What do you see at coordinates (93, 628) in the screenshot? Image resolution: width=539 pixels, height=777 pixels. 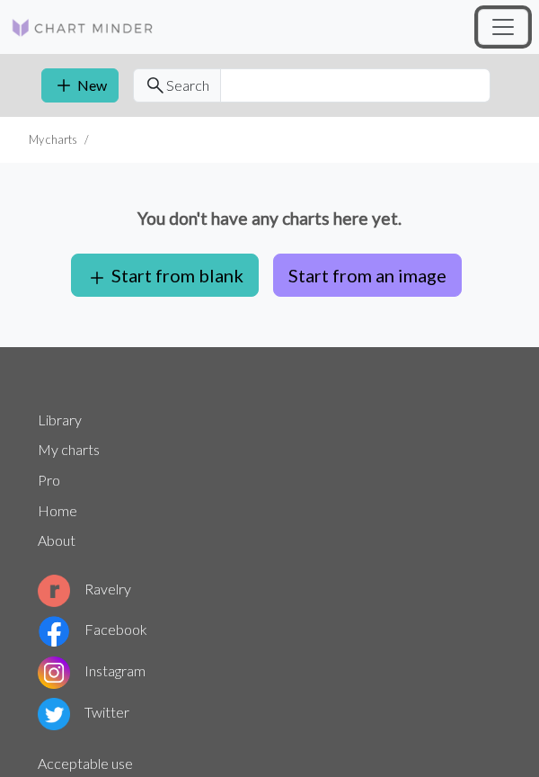 I see `a: Facebook` at bounding box center [93, 628].